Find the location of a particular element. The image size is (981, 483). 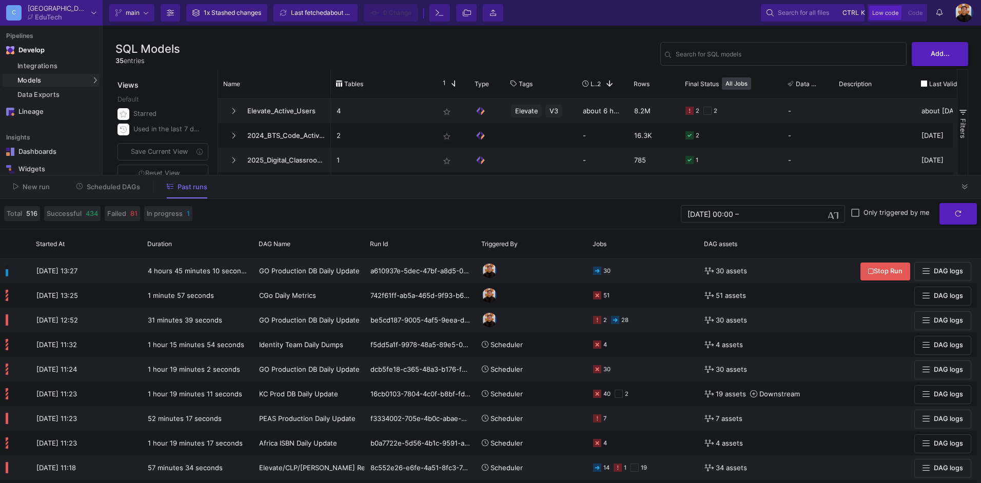

span: V3 is located at coordinates (540, 185).